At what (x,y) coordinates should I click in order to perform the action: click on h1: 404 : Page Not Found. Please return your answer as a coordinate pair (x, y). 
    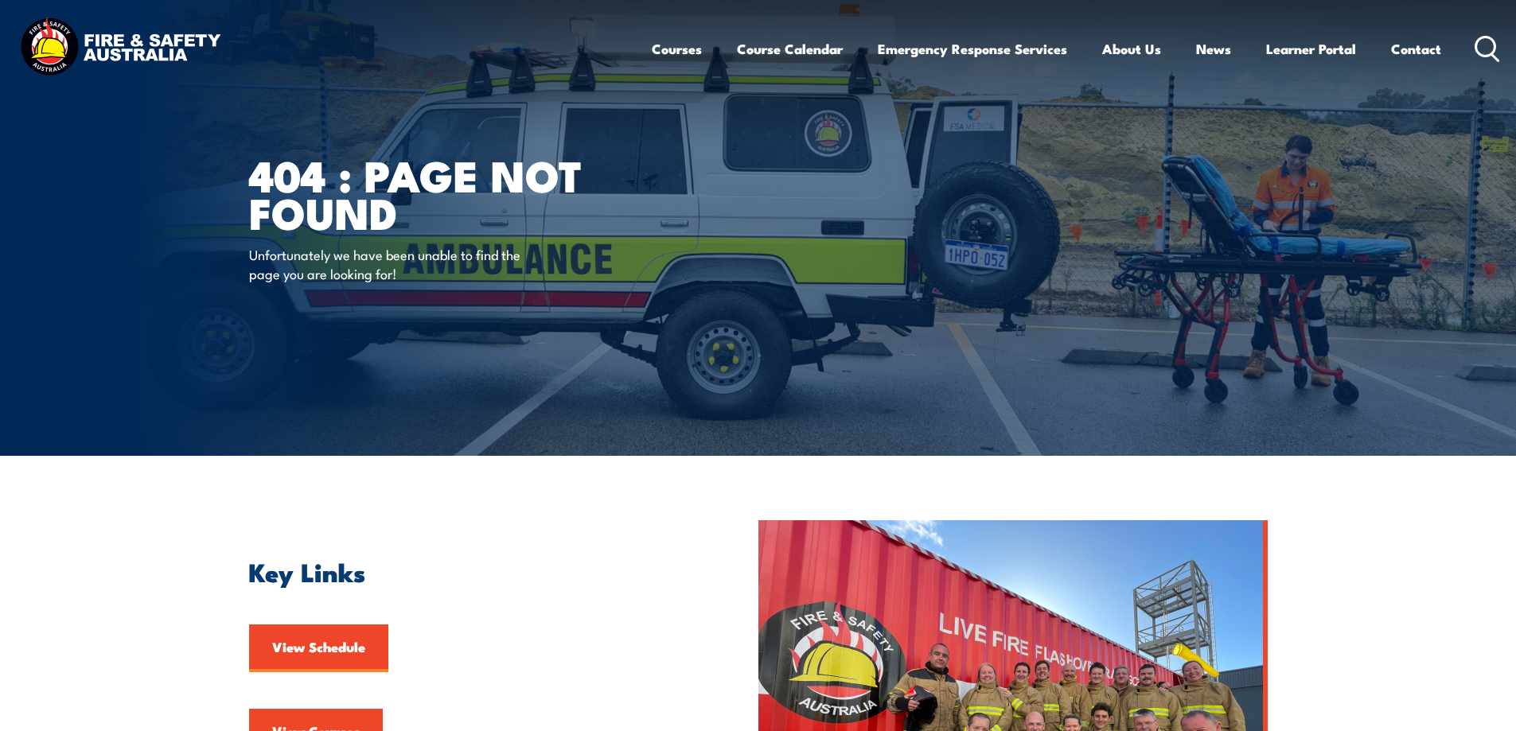
    Looking at the image, I should click on (446, 193).